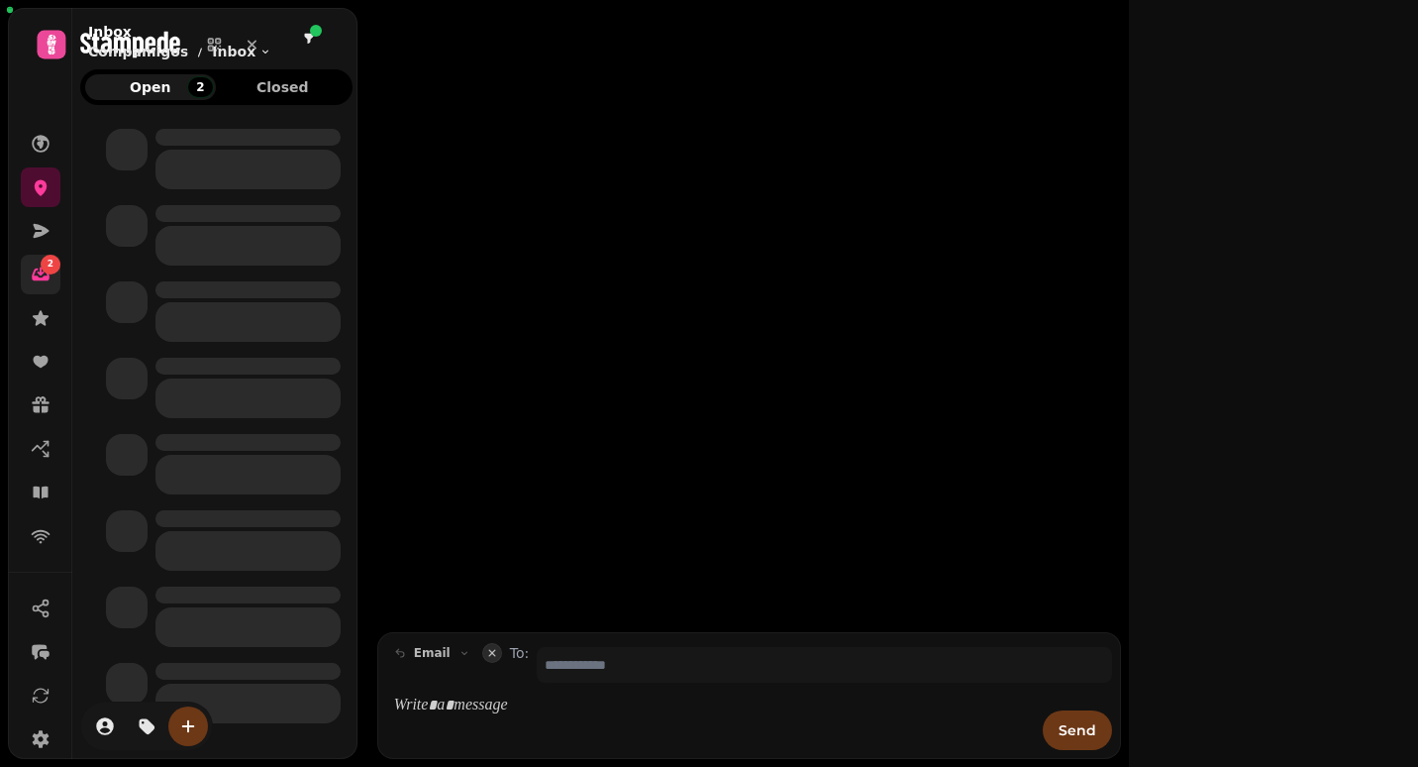 The height and width of the screenshot is (767, 1418). Describe the element at coordinates (200, 87) in the screenshot. I see `div: 2` at that location.